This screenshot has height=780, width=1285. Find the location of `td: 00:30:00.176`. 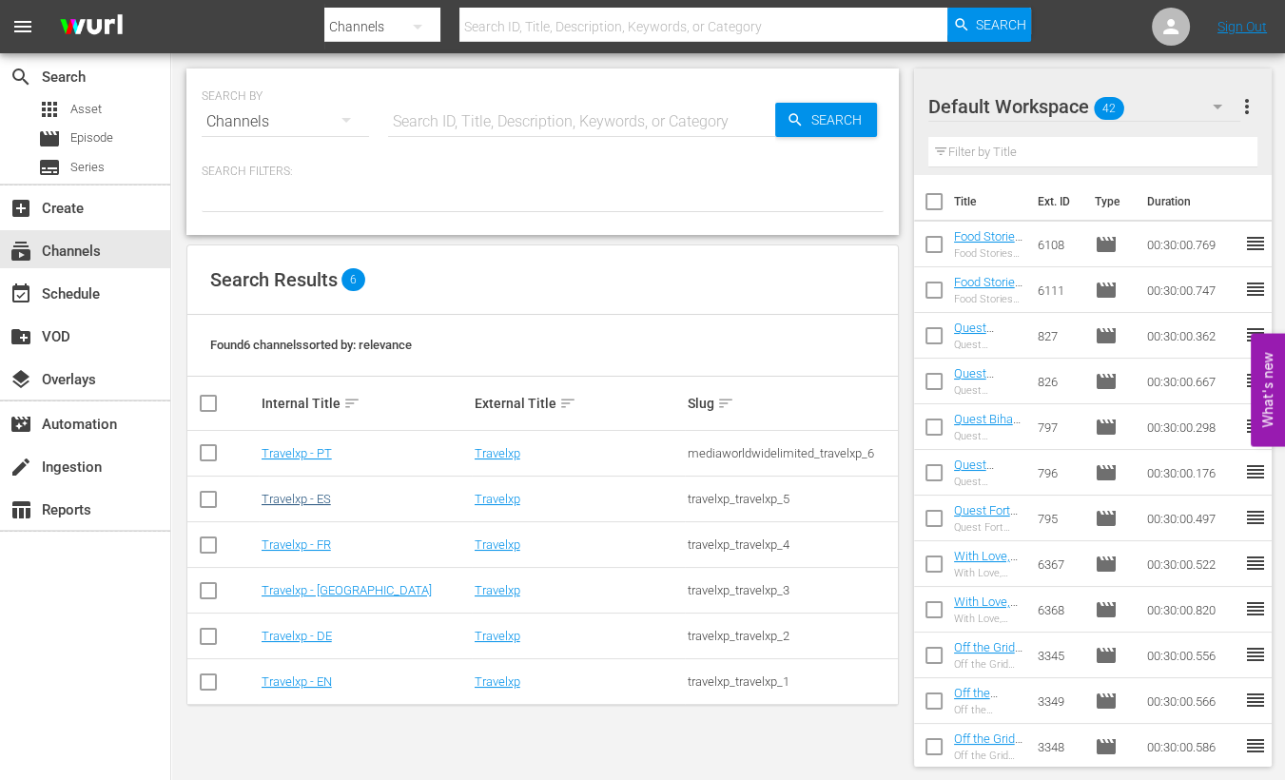

td: 00:30:00.176 is located at coordinates (1190, 473).